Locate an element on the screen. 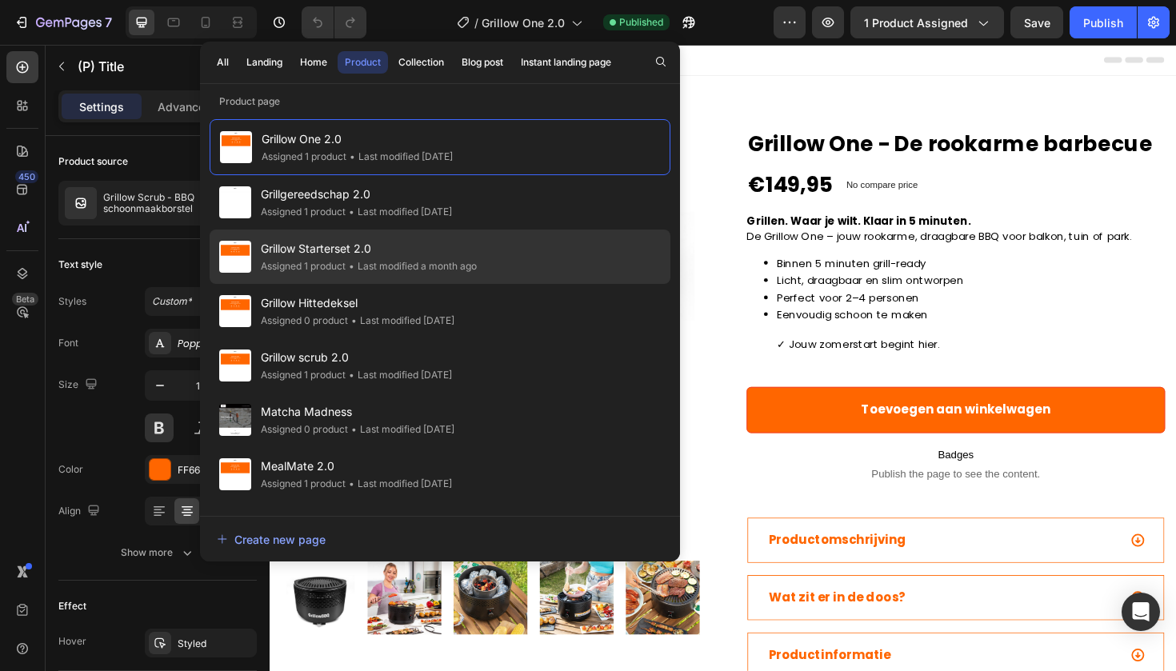 This screenshot has width=1176, height=671. span: Grillgereedschap 2.0 is located at coordinates (356, 194).